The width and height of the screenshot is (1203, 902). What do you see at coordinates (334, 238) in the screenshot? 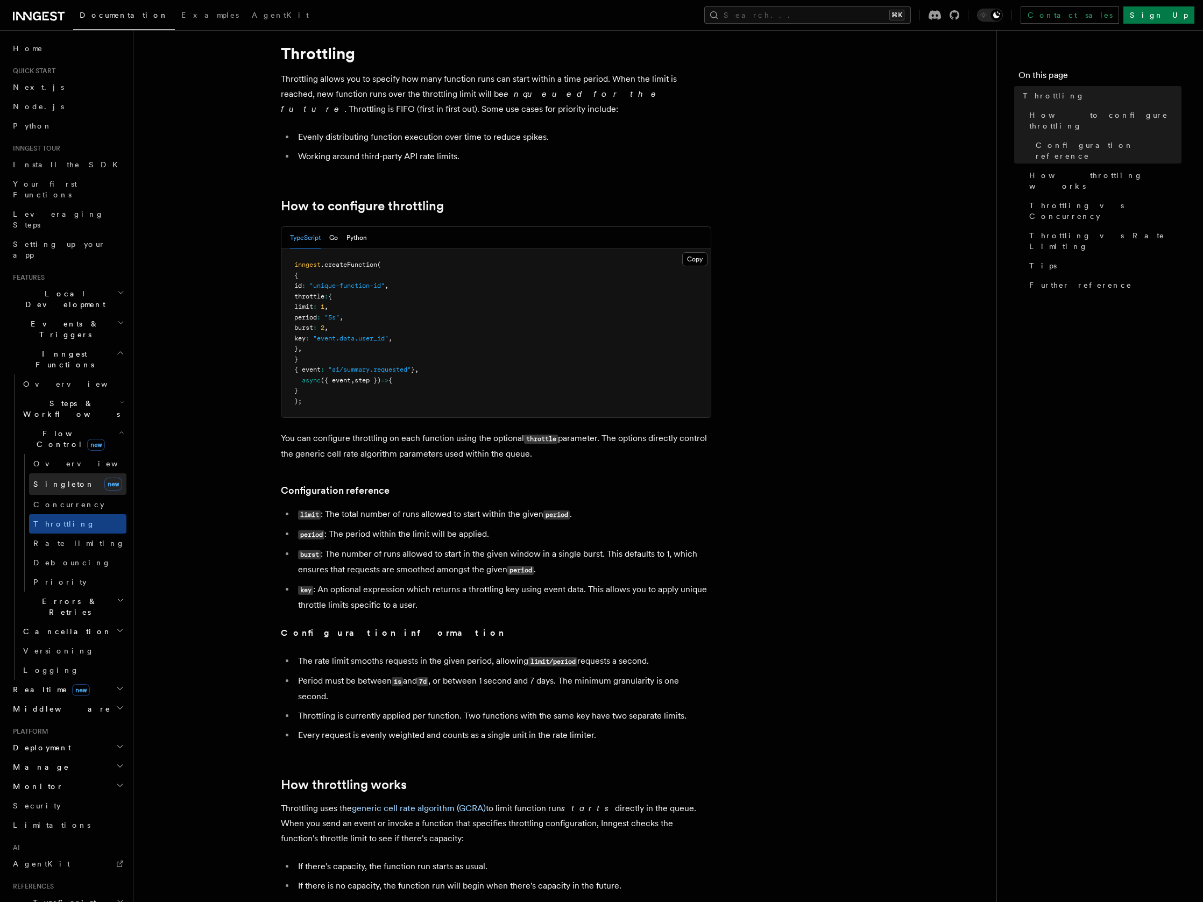
I see `button: Go` at bounding box center [334, 238].